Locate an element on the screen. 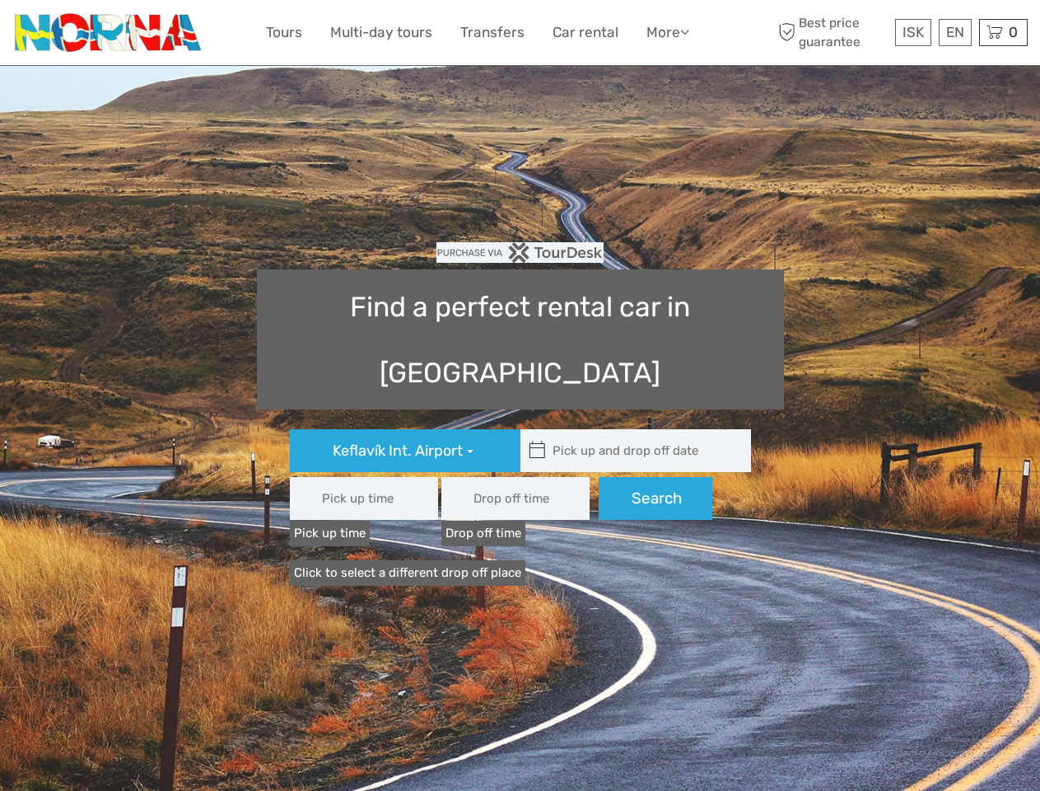 The height and width of the screenshot is (791, 1040). a: Multi-day tours is located at coordinates (381, 32).